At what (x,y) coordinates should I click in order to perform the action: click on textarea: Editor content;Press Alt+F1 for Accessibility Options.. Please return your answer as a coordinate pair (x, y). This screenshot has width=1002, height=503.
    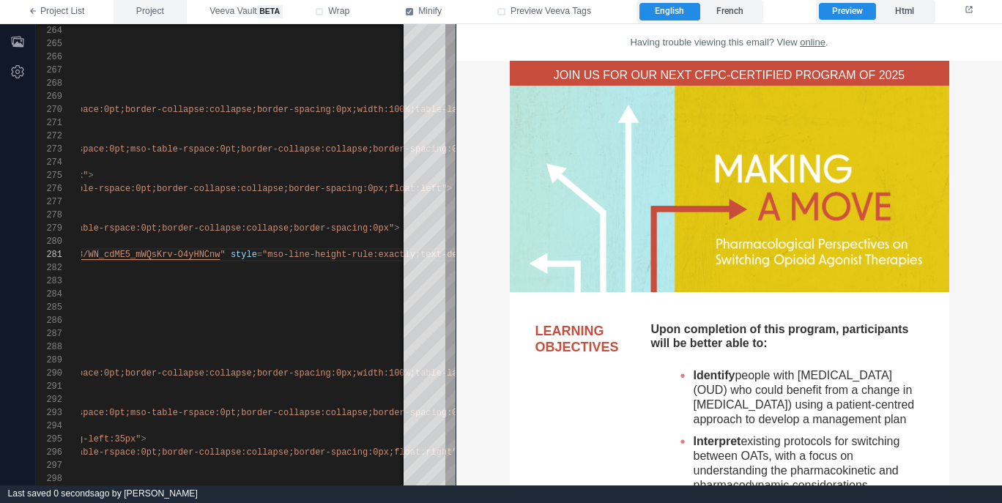
    Looking at the image, I should click on (392, 255).